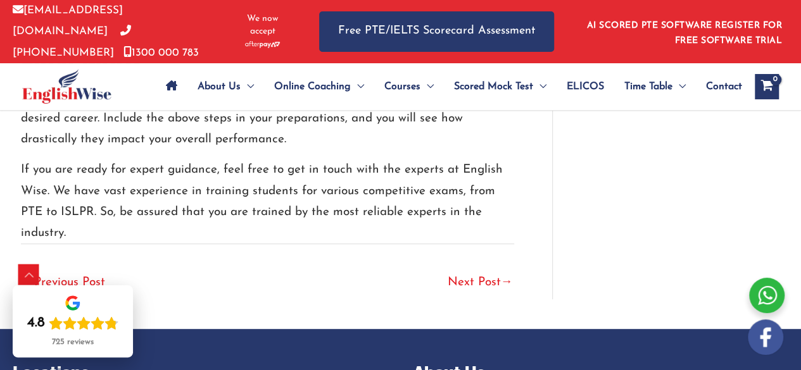  I want to click on a: About UsMenu Toggle, so click(225, 87).